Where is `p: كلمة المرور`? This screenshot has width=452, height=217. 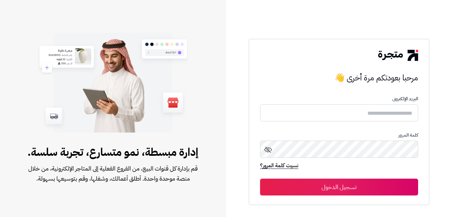
p: كلمة المرور is located at coordinates (339, 135).